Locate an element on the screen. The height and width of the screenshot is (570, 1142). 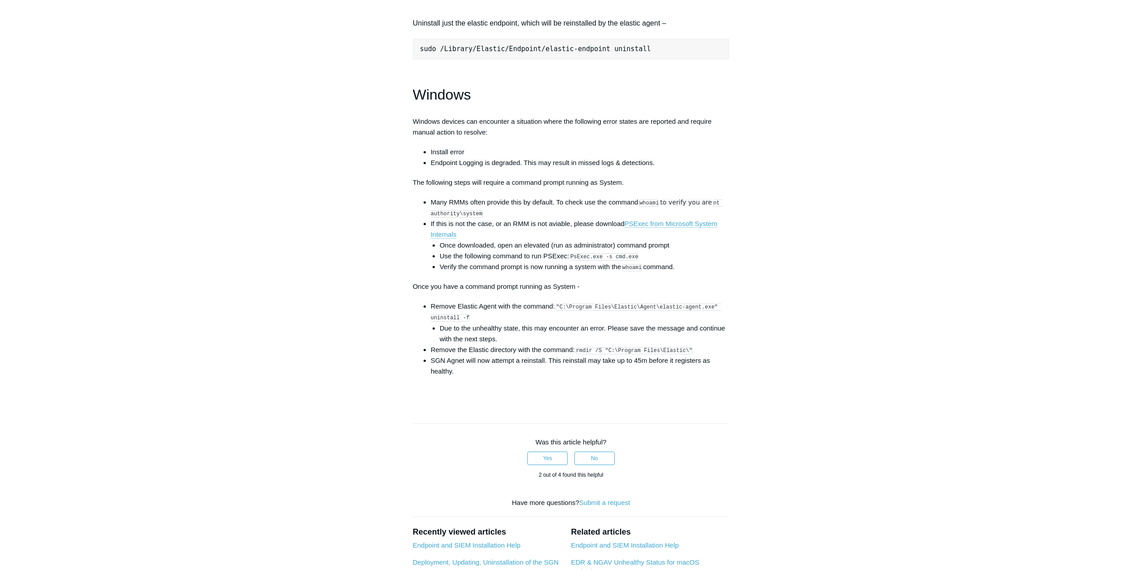
li: Endpoint Logging is degraded. This may result in missed logs & detections. is located at coordinates (580, 163).